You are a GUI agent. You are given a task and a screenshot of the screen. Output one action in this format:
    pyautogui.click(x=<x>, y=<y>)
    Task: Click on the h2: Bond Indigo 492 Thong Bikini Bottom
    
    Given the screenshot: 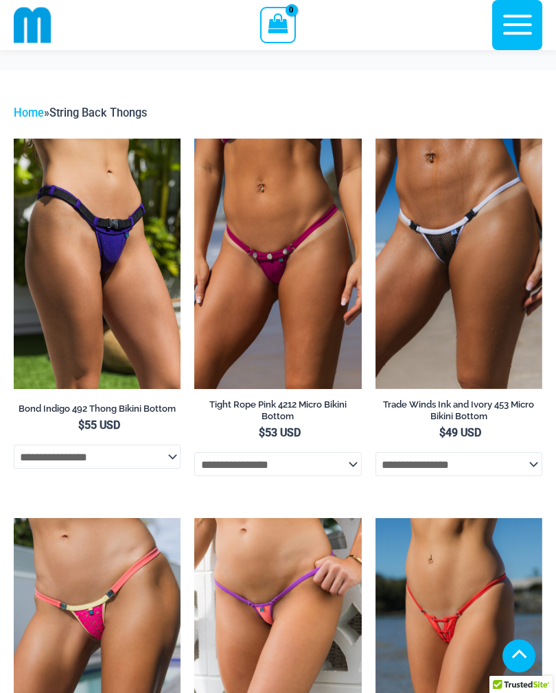 What is the action you would take?
    pyautogui.click(x=97, y=408)
    